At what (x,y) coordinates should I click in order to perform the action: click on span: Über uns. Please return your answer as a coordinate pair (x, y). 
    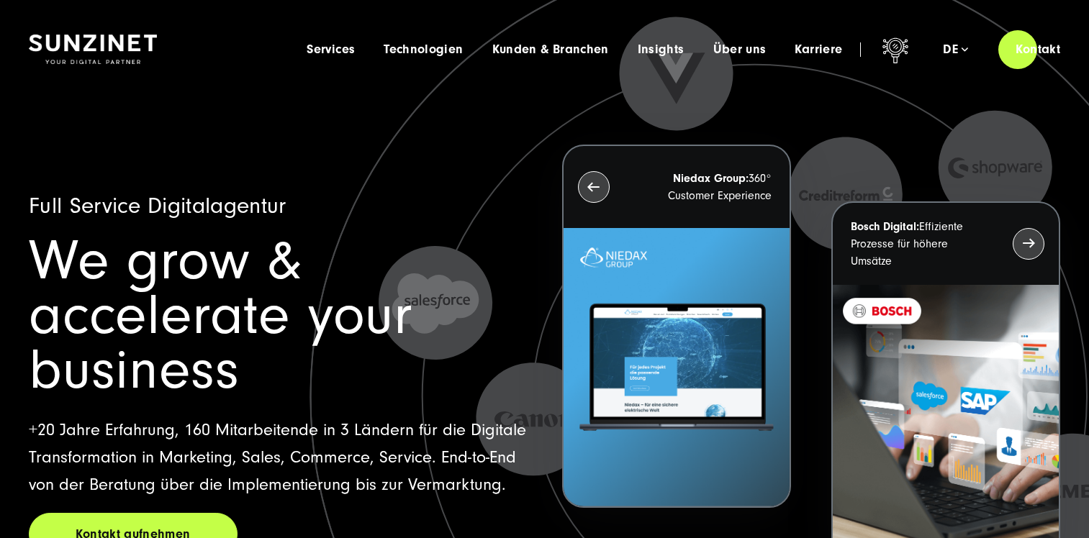
    Looking at the image, I should click on (740, 50).